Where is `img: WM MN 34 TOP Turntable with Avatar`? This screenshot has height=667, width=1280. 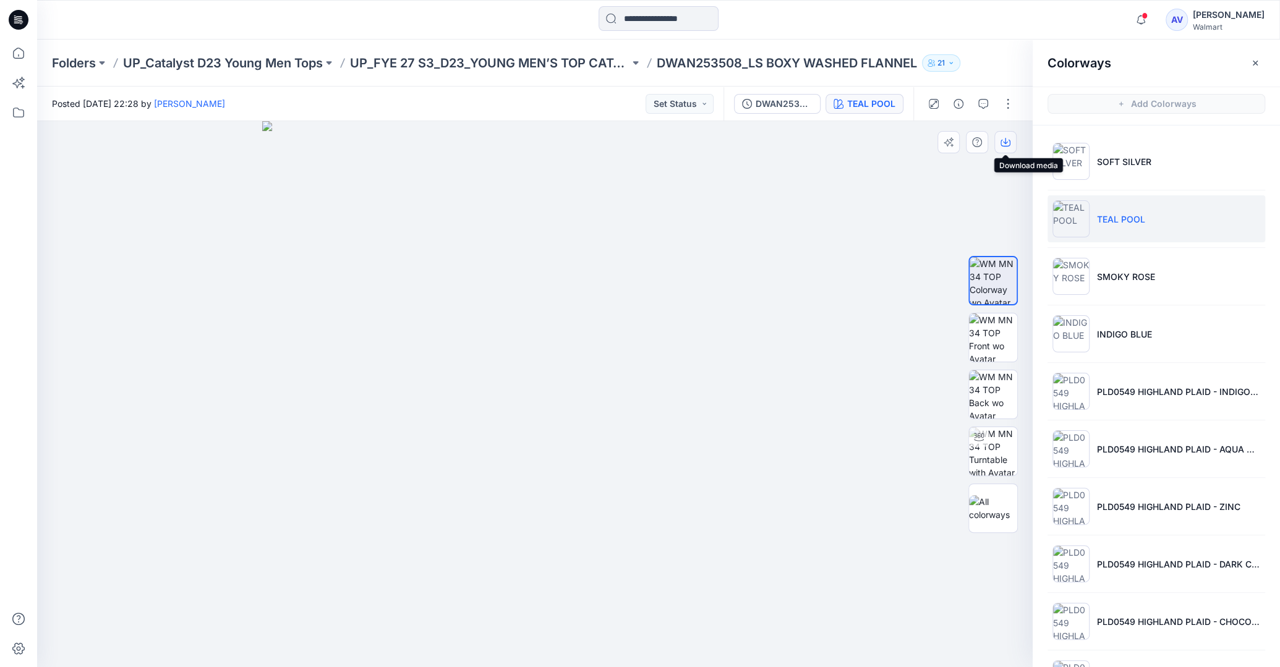
img: WM MN 34 TOP Turntable with Avatar is located at coordinates (993, 452).